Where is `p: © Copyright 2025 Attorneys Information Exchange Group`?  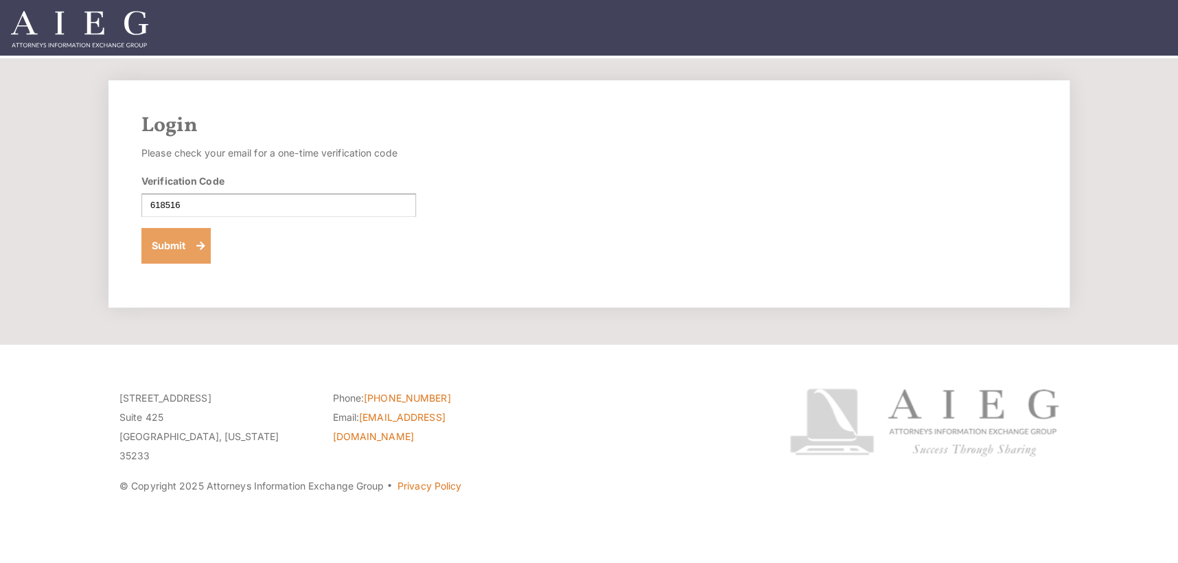
p: © Copyright 2025 Attorneys Information Exchange Group is located at coordinates (428, 486).